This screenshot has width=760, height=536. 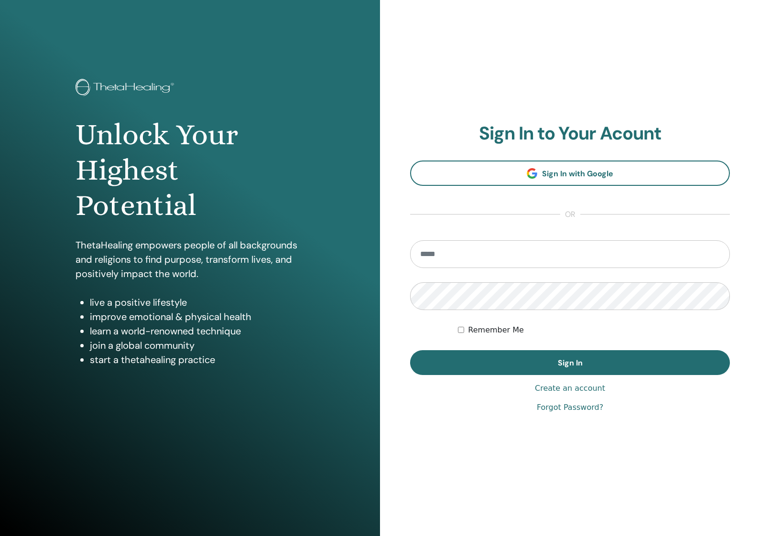 What do you see at coordinates (197, 317) in the screenshot?
I see `li: improve emotional & physical health` at bounding box center [197, 317].